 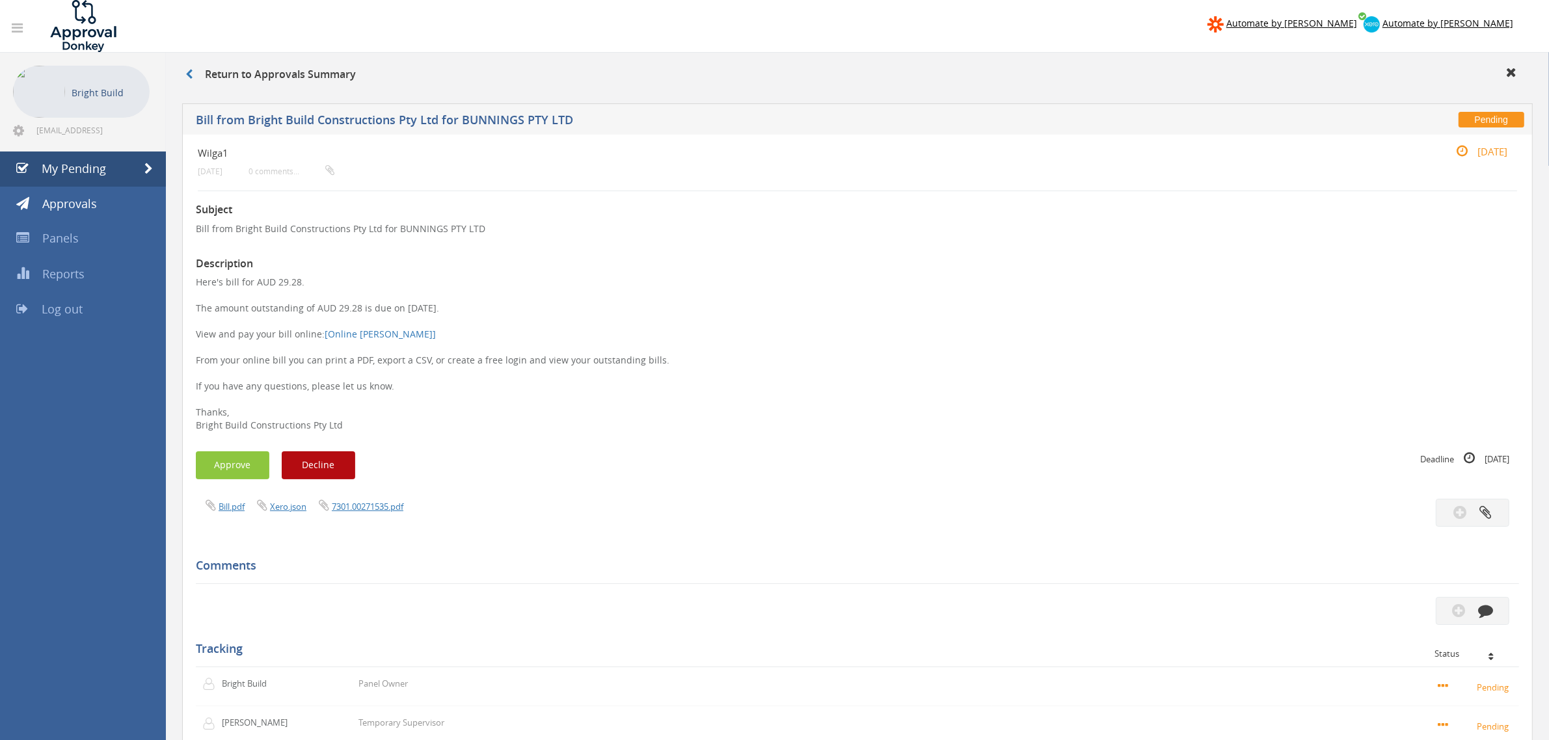 What do you see at coordinates (852, 649) in the screenshot?
I see `h5: Tracking` at bounding box center [852, 649].